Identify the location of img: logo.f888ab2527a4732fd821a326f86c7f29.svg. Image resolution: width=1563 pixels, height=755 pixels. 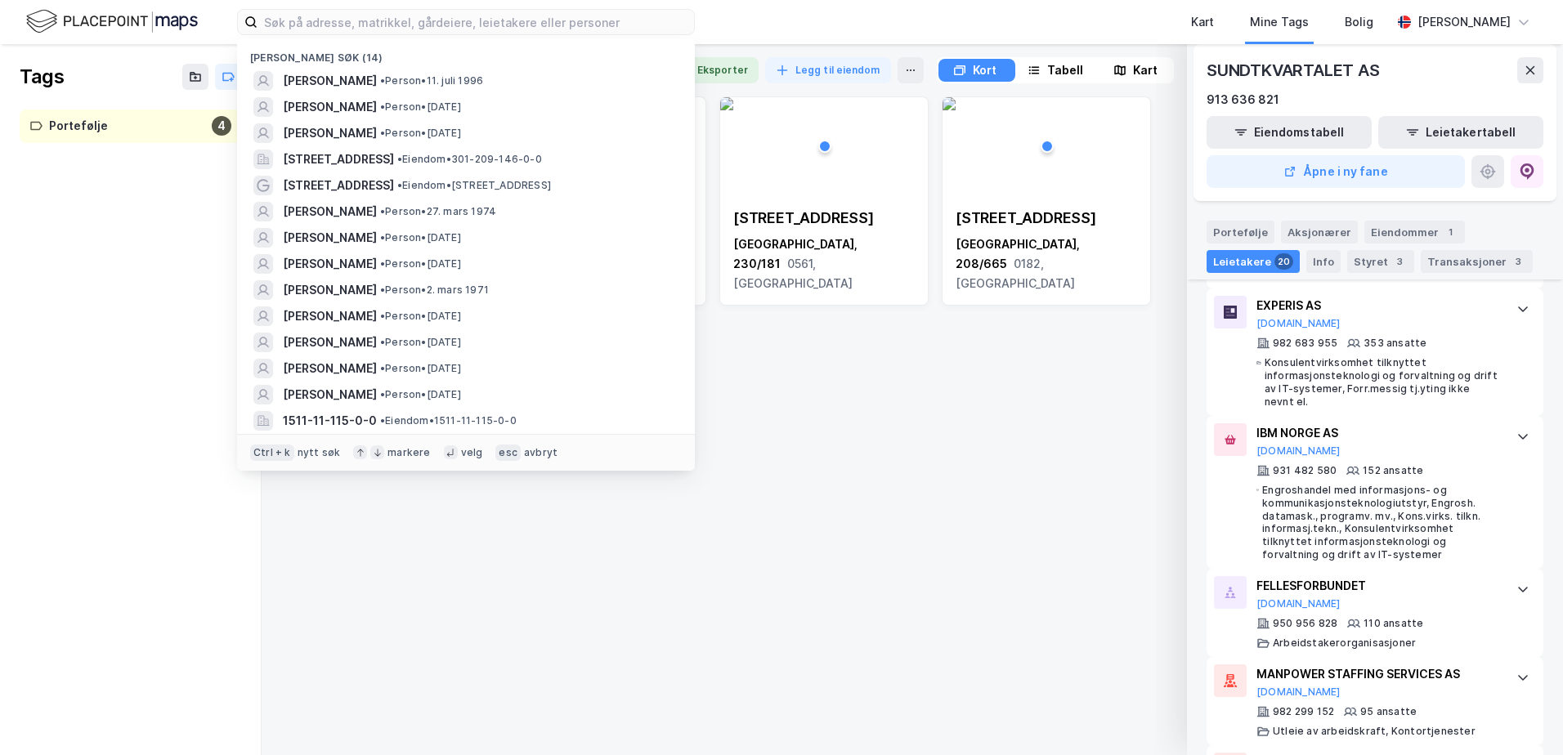
(112, 21).